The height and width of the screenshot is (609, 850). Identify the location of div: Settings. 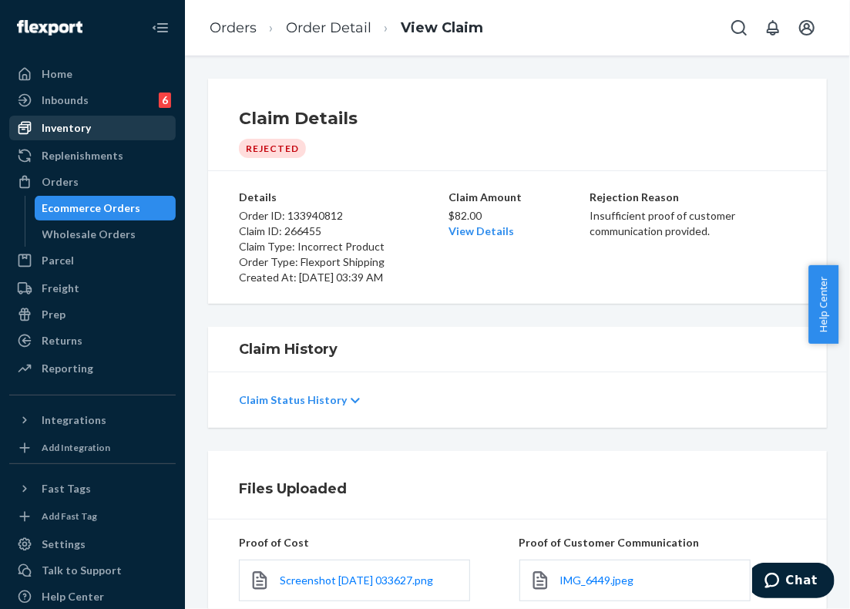
(63, 544).